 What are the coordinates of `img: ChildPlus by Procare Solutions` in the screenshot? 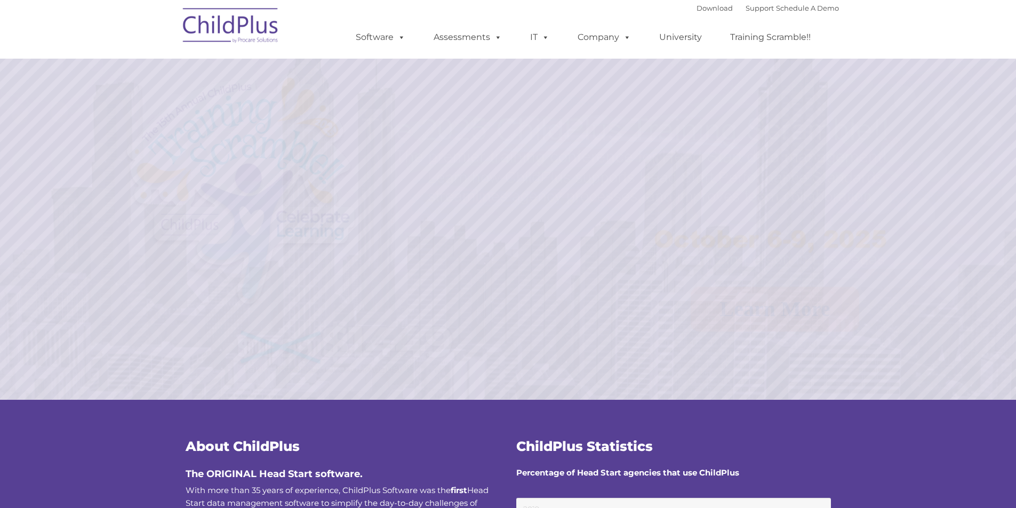 It's located at (231, 27).